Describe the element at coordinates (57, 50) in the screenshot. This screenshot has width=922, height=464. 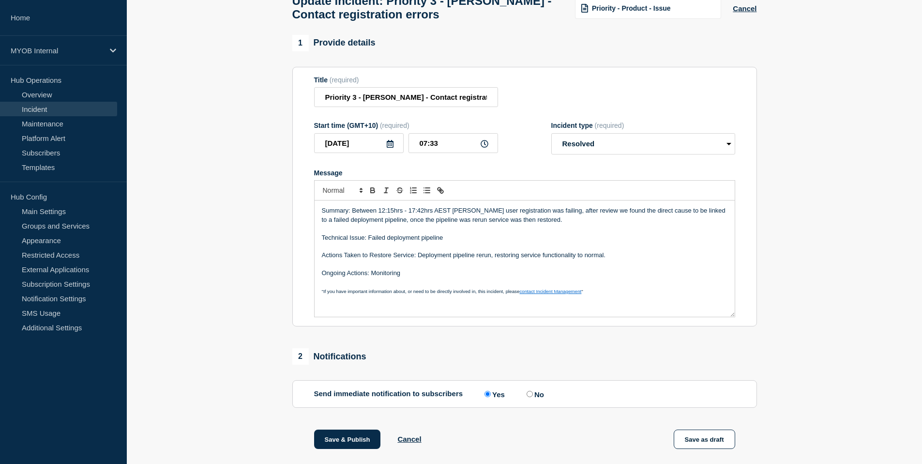
I see `p: MYOB Internal` at that location.